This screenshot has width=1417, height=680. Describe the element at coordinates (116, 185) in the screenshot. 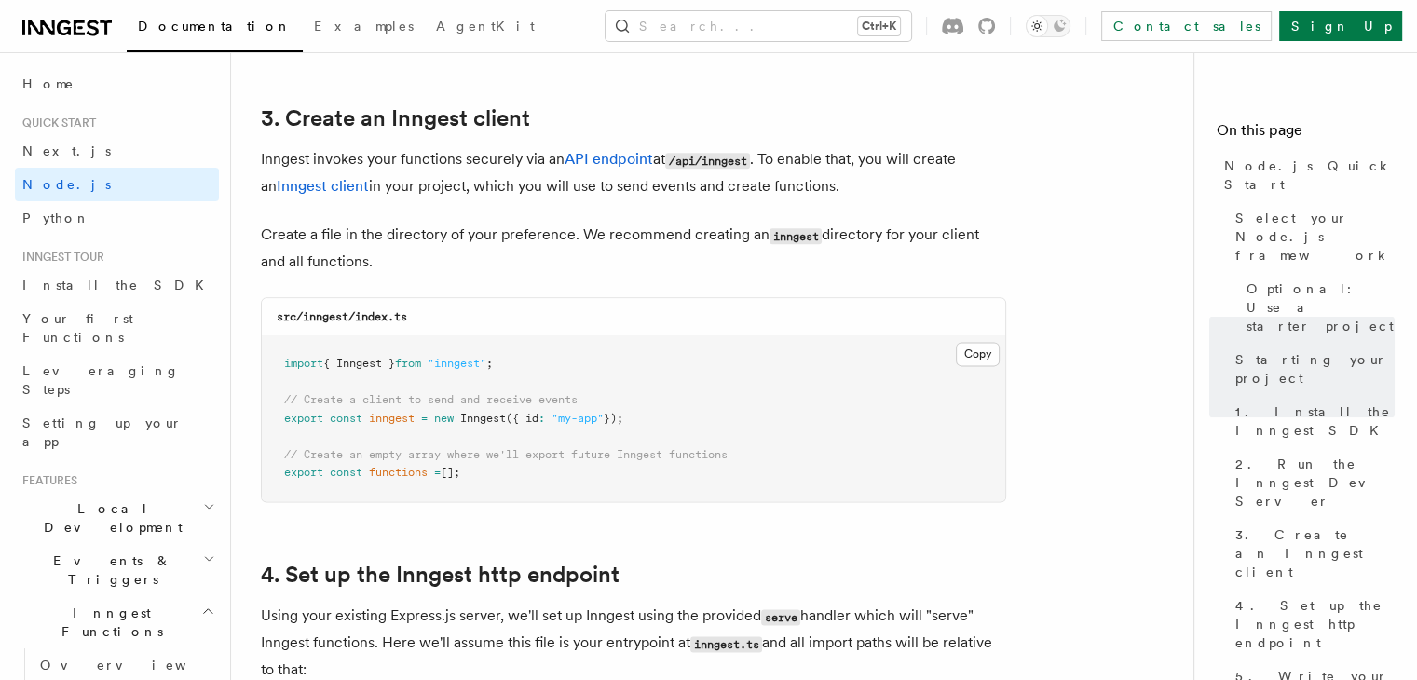

I see `a: Node.js` at that location.